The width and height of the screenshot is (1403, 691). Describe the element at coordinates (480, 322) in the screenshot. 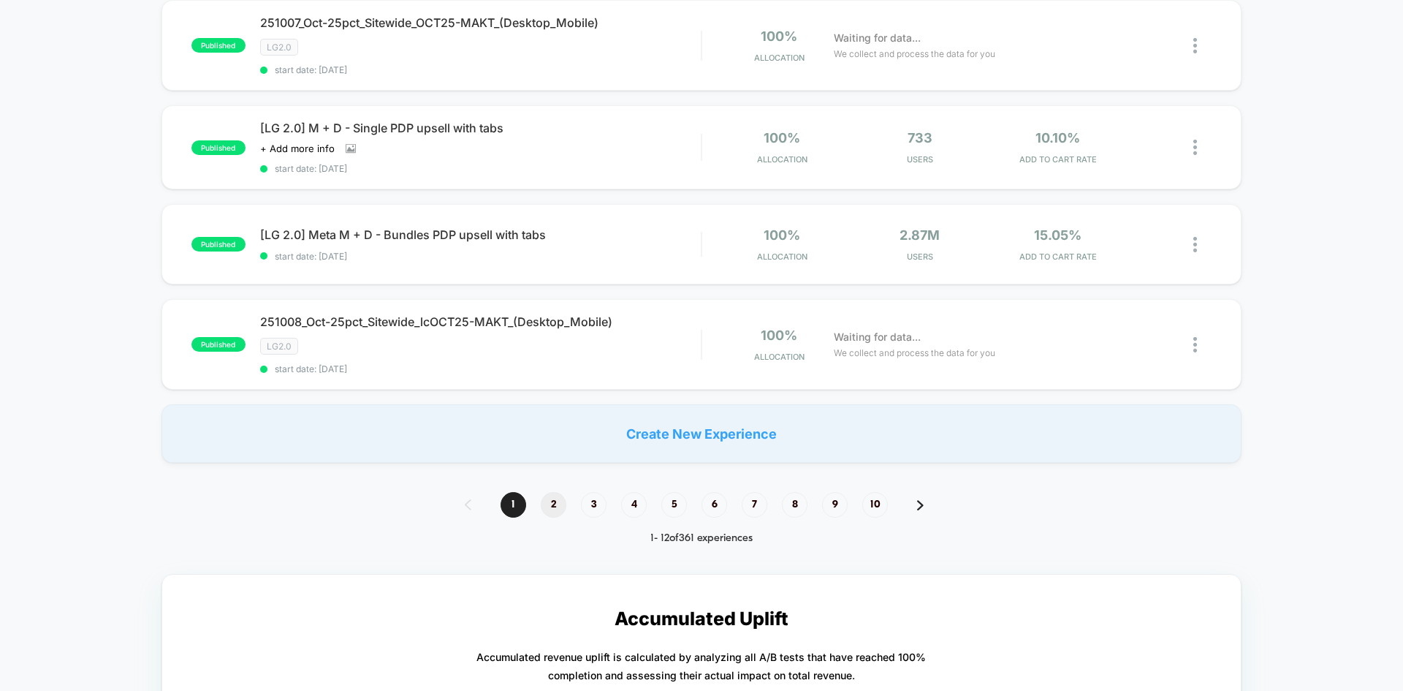

I see `span: 251008_Oct-25pct_Sitewide_lcOCT25-MAKT_(Desktop_Mobile)` at that location.